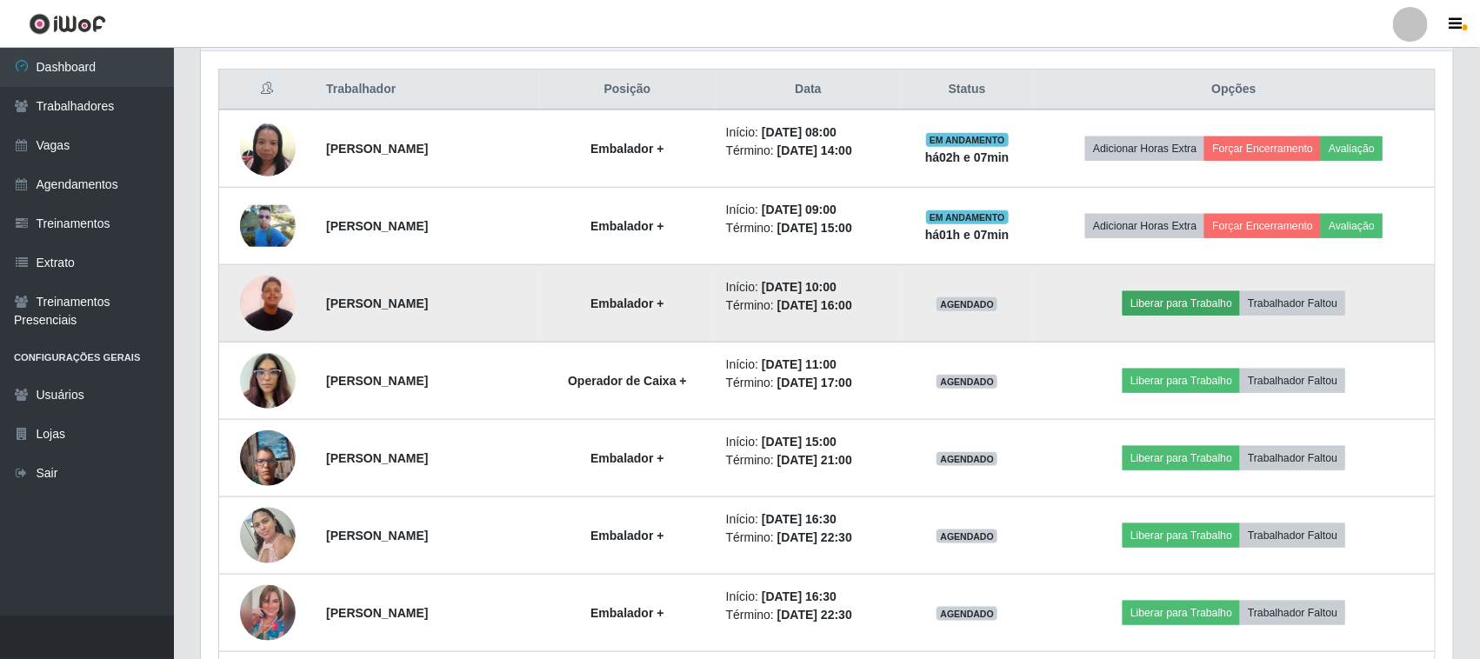  What do you see at coordinates (427, 90) in the screenshot?
I see `th: Trabalhador` at bounding box center [427, 90].